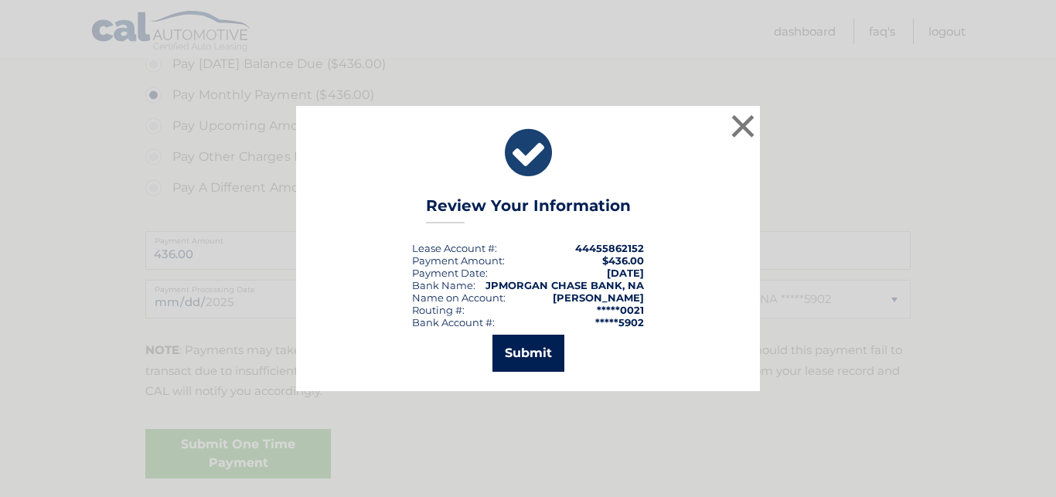 Image resolution: width=1056 pixels, height=497 pixels. What do you see at coordinates (623, 260) in the screenshot?
I see `span: $436.00` at bounding box center [623, 260].